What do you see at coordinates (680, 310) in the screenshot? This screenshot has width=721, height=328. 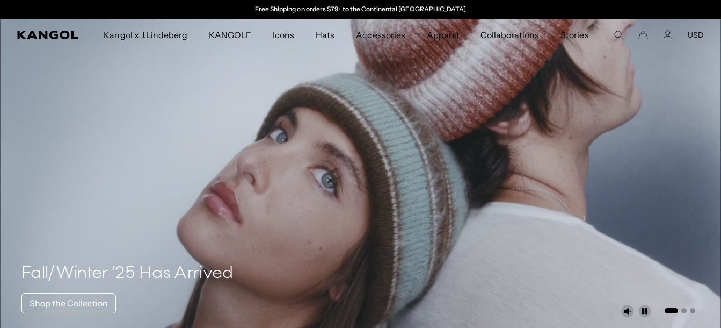 I see `ul: Select a slide to show` at bounding box center [680, 310].